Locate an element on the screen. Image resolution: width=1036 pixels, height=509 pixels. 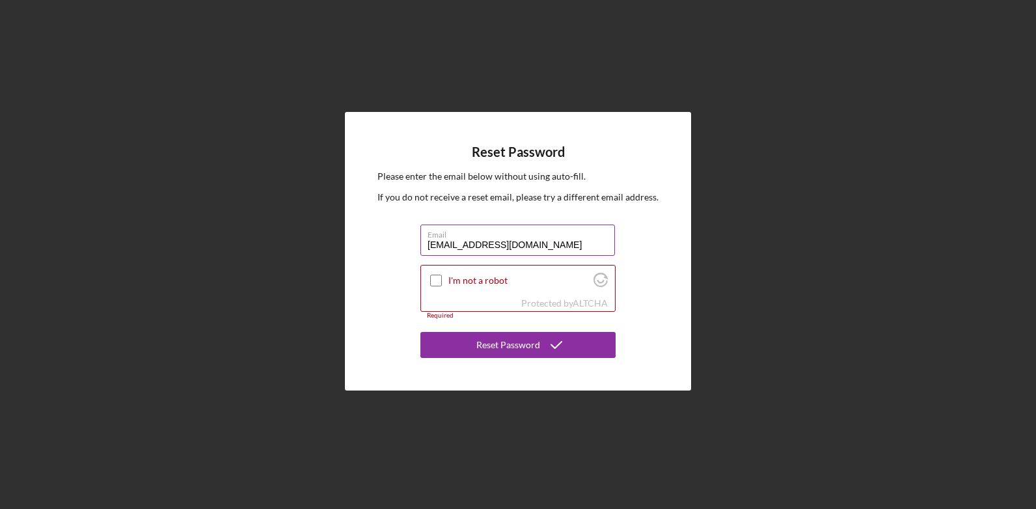
label: I'm not a robot is located at coordinates (519, 281).